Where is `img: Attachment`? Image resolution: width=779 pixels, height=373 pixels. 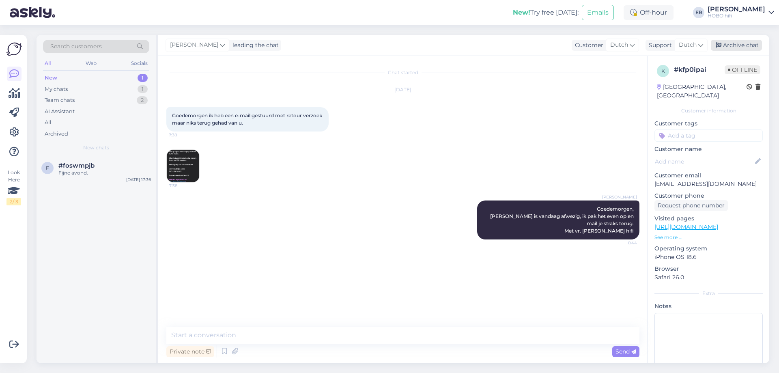
img: Attachment is located at coordinates (183, 166).